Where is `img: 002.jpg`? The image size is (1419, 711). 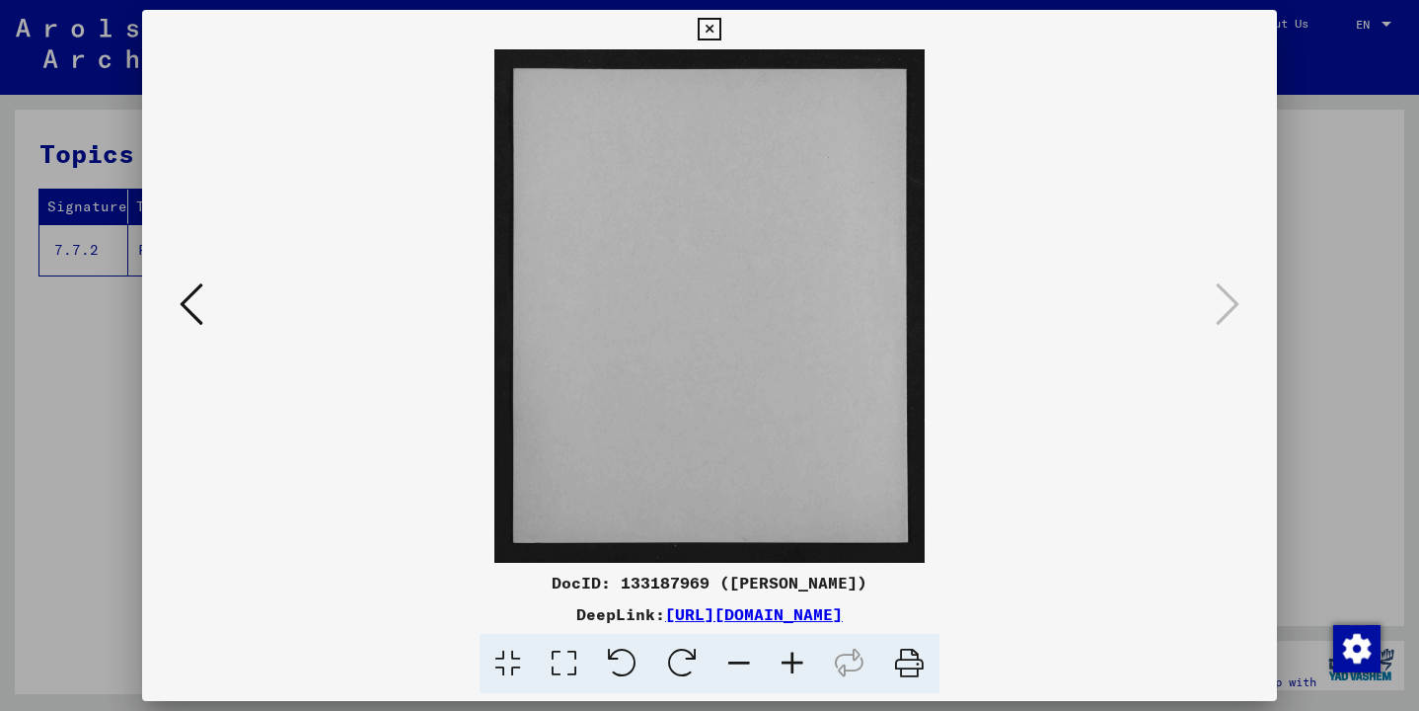
img: 002.jpg is located at coordinates (710, 306).